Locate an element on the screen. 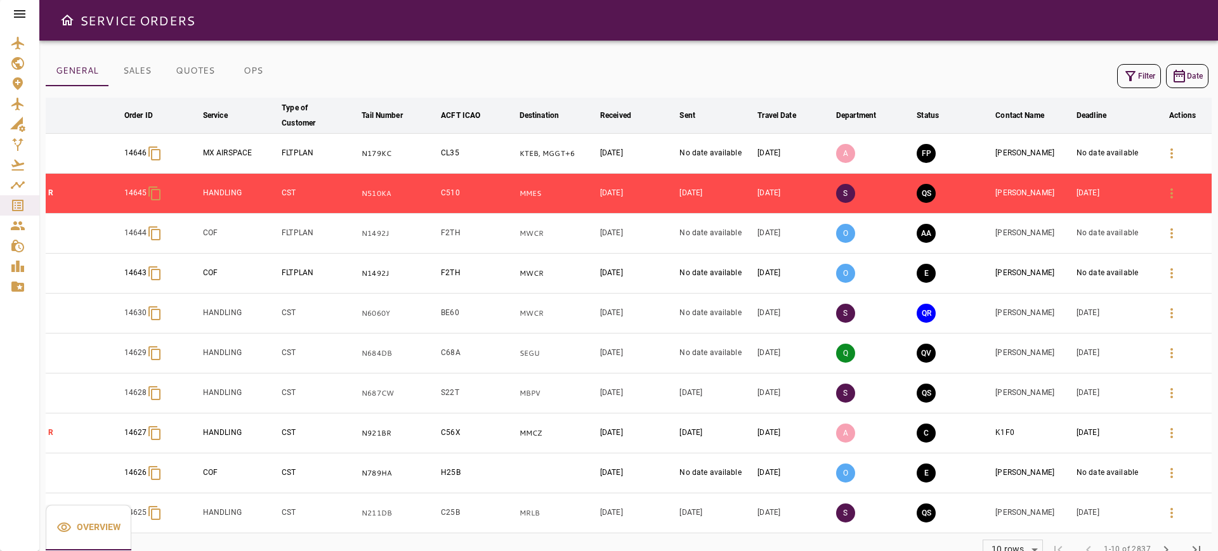  div: Status is located at coordinates (927, 115).